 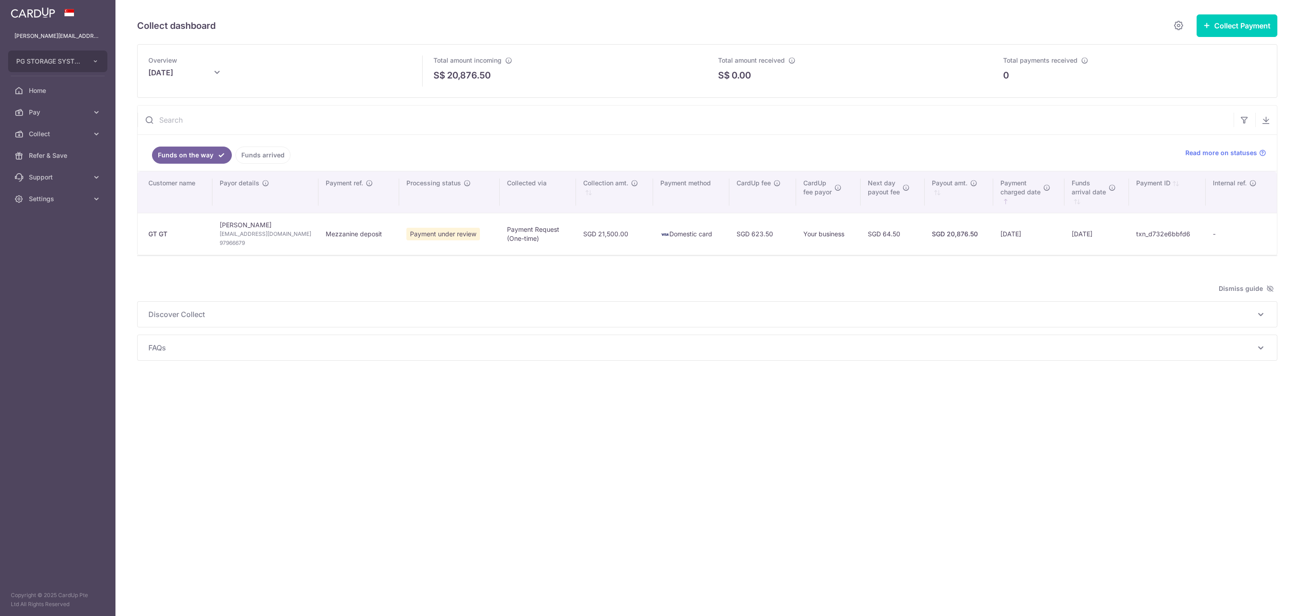 I want to click on span: Discover Collect, so click(x=702, y=314).